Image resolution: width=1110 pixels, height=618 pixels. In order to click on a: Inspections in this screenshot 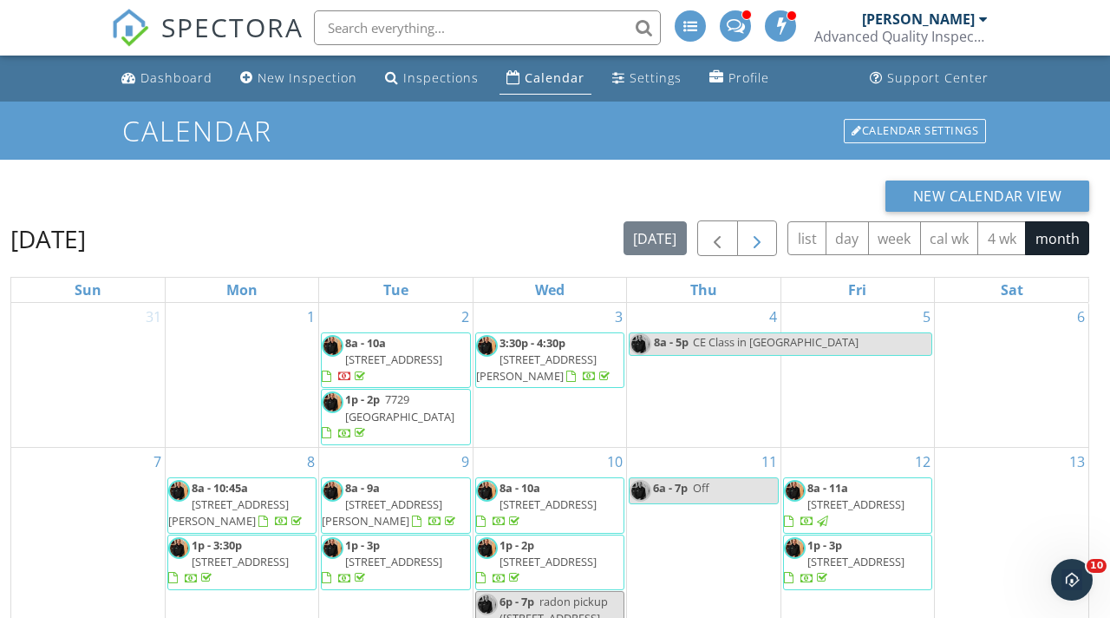, I will do `click(432, 78)`.